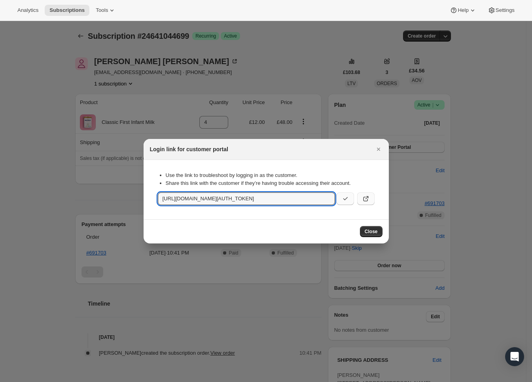  What do you see at coordinates (505, 10) in the screenshot?
I see `span: Settings` at bounding box center [505, 10].